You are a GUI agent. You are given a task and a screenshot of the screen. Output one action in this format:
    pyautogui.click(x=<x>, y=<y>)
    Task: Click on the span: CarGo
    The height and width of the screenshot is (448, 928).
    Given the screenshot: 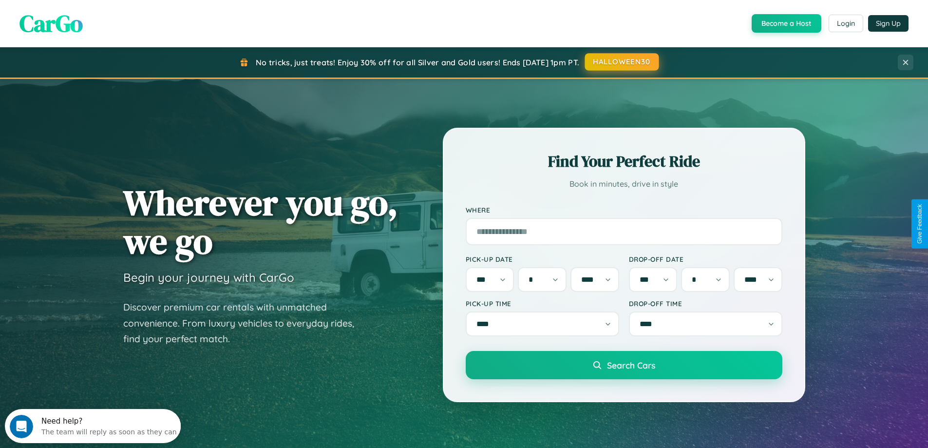 What is the action you would take?
    pyautogui.click(x=51, y=23)
    